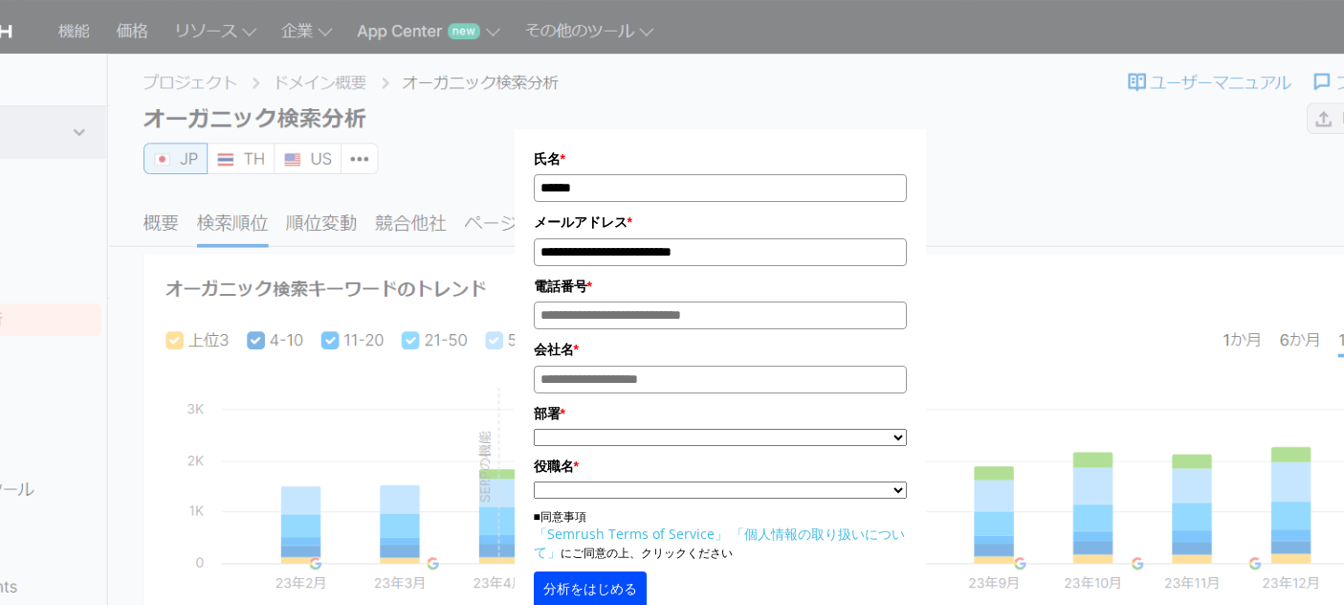 Image resolution: width=1344 pixels, height=605 pixels. I want to click on label: 氏名, so click(720, 159).